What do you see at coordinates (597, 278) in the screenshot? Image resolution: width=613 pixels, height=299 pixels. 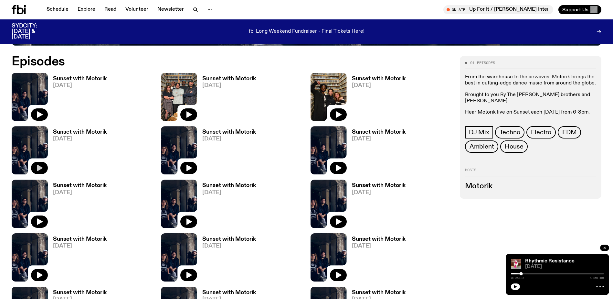 I see `span: 0:59:58` at bounding box center [597, 278].